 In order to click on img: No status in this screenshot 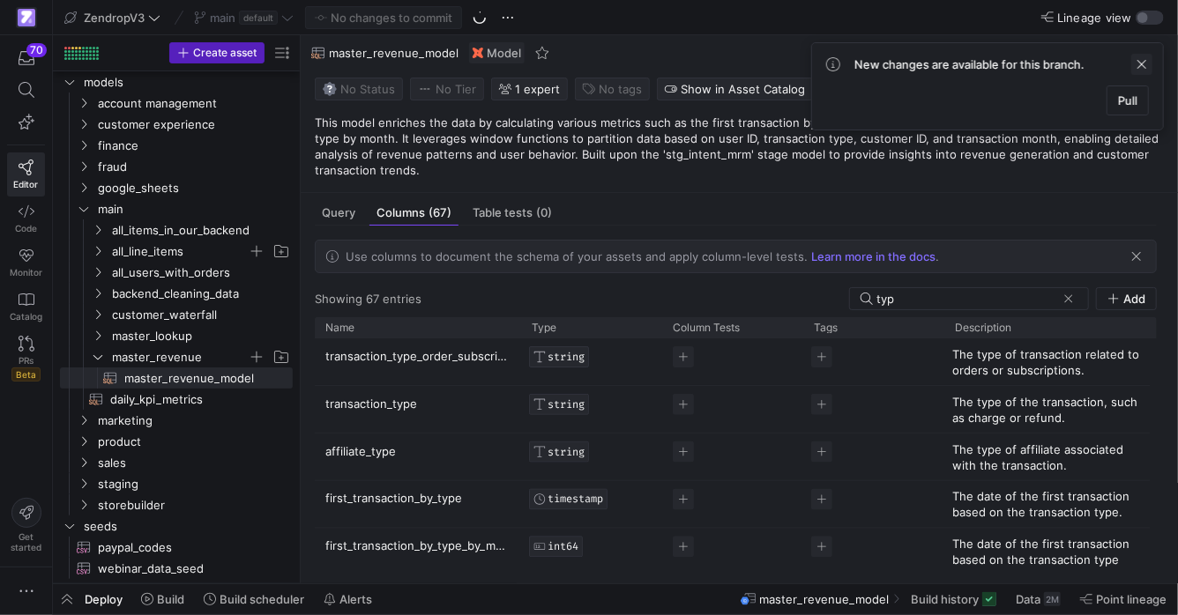, I will do `click(330, 89)`.